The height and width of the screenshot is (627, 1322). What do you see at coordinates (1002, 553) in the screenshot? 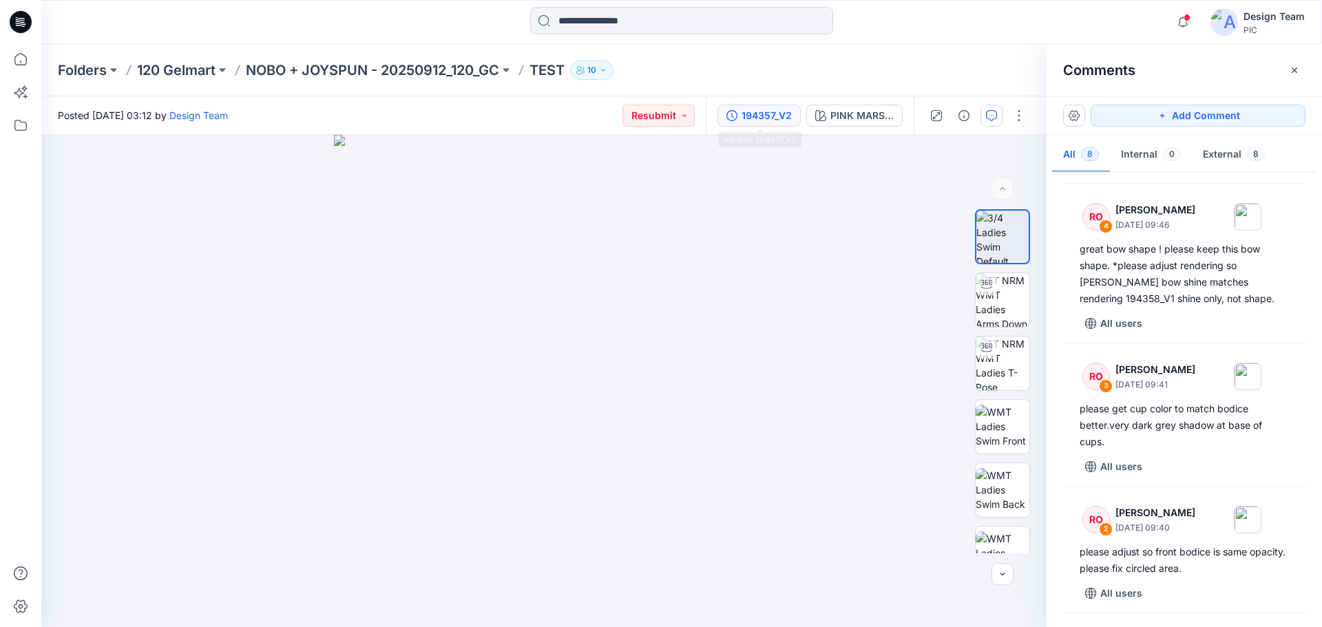
I see `img: WMT Ladies Swim Left` at bounding box center [1002, 553].